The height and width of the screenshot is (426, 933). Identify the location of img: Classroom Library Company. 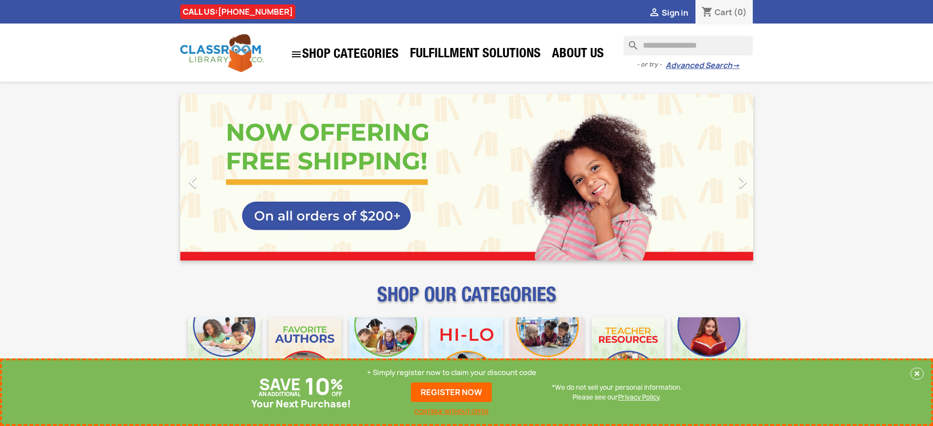
(222, 53).